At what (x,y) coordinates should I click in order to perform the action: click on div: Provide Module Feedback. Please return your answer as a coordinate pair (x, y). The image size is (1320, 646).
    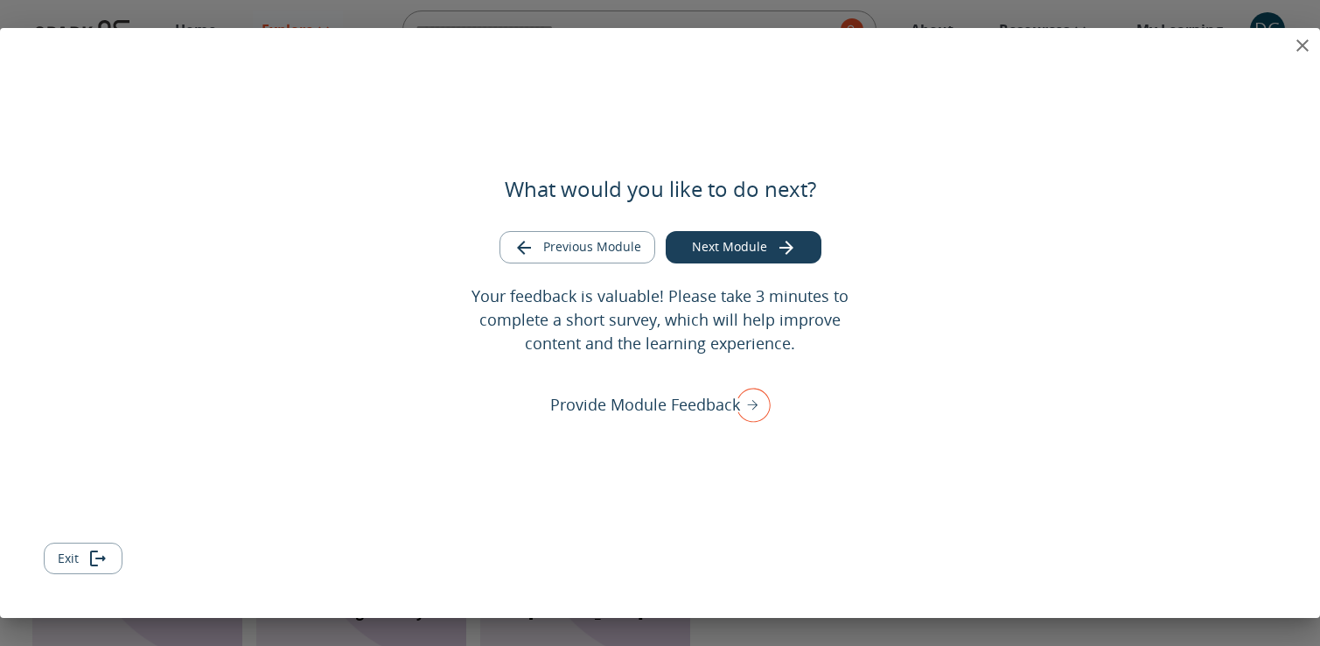
    Looking at the image, I should click on (660, 404).